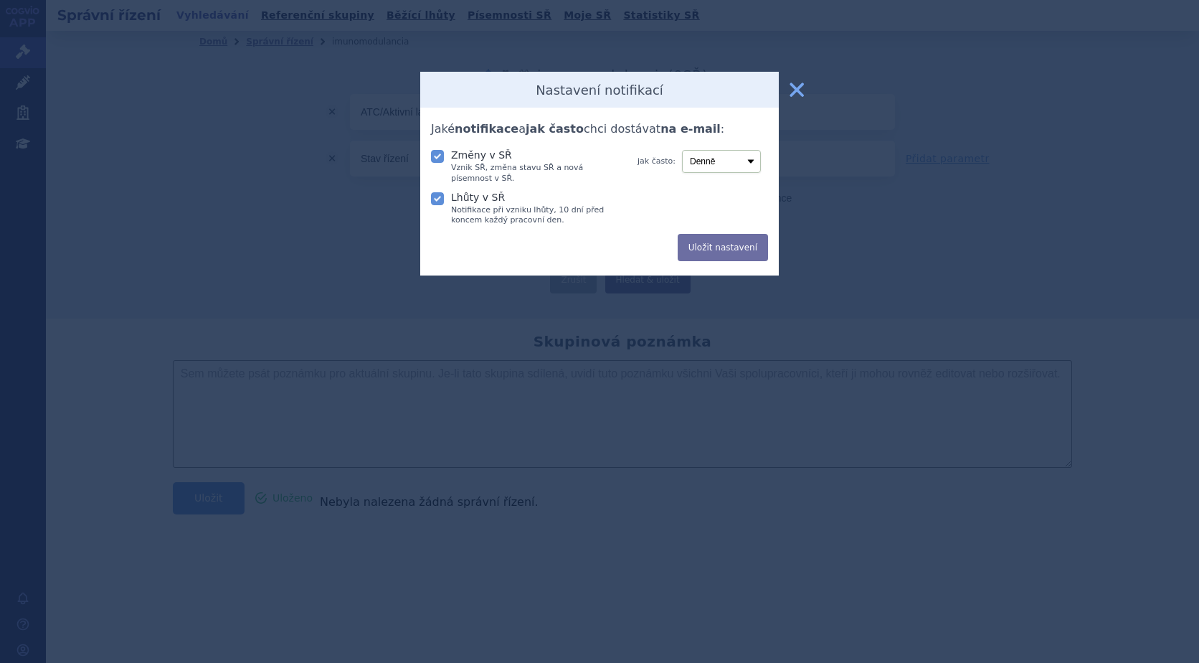 The image size is (1199, 663). Describe the element at coordinates (533, 215) in the screenshot. I see `small: Notifikace při vzniku lhůty, 10 dní před koncem každý pracovní den.` at that location.